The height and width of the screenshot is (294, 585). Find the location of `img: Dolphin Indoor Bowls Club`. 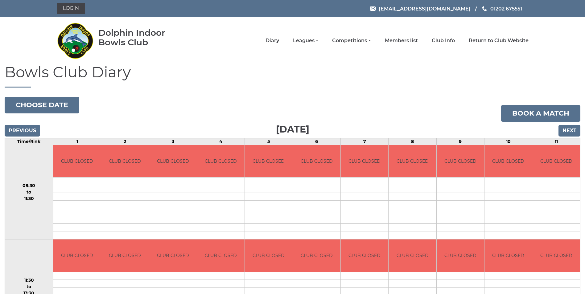

img: Dolphin Indoor Bowls Club is located at coordinates (75, 41).